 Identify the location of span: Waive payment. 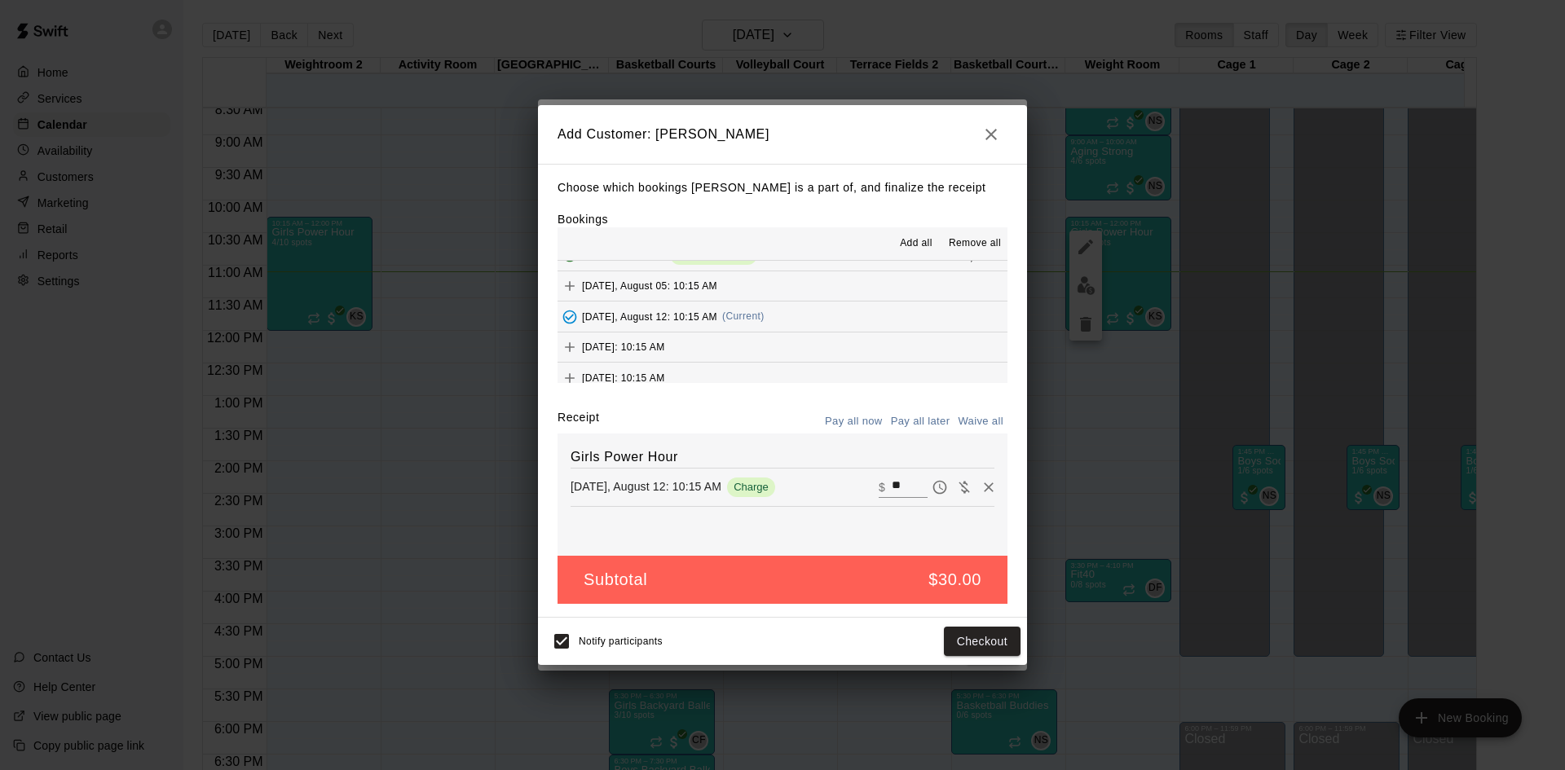
(964, 486).